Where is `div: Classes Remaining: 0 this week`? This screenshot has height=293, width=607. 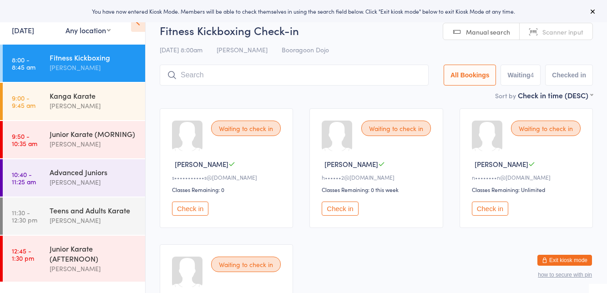
div: Classes Remaining: 0 this week is located at coordinates (377, 189).